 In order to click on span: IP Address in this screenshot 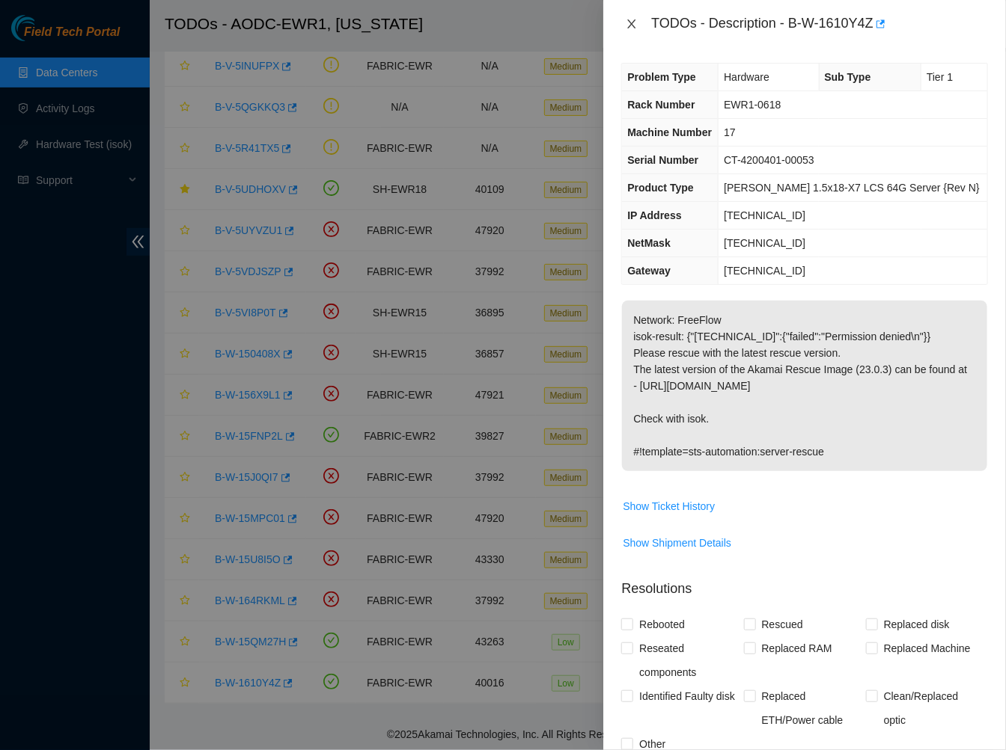, I will do `click(654, 215)`.